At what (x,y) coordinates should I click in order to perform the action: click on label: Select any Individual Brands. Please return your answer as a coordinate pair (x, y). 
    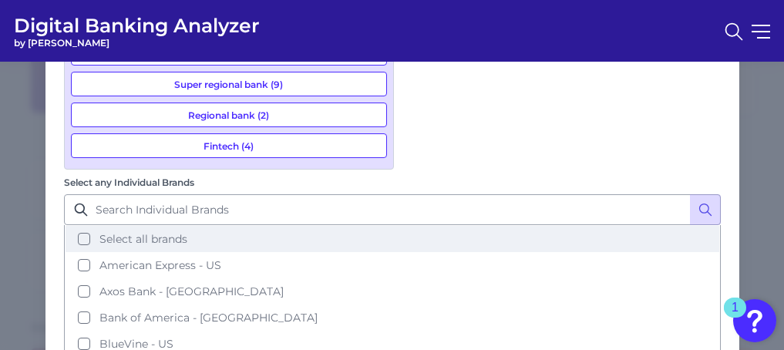
    Looking at the image, I should click on (129, 182).